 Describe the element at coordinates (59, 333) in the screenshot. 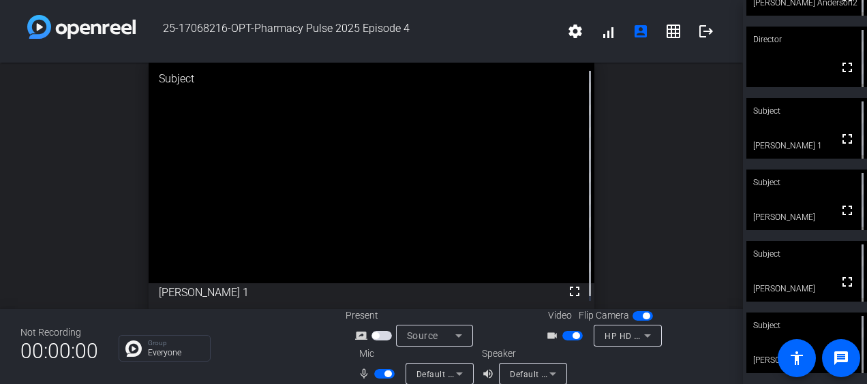

I see `div: Not Recording` at that location.